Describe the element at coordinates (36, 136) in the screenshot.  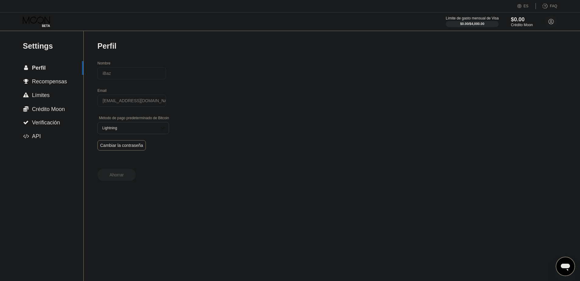
I see `span: API` at that location.